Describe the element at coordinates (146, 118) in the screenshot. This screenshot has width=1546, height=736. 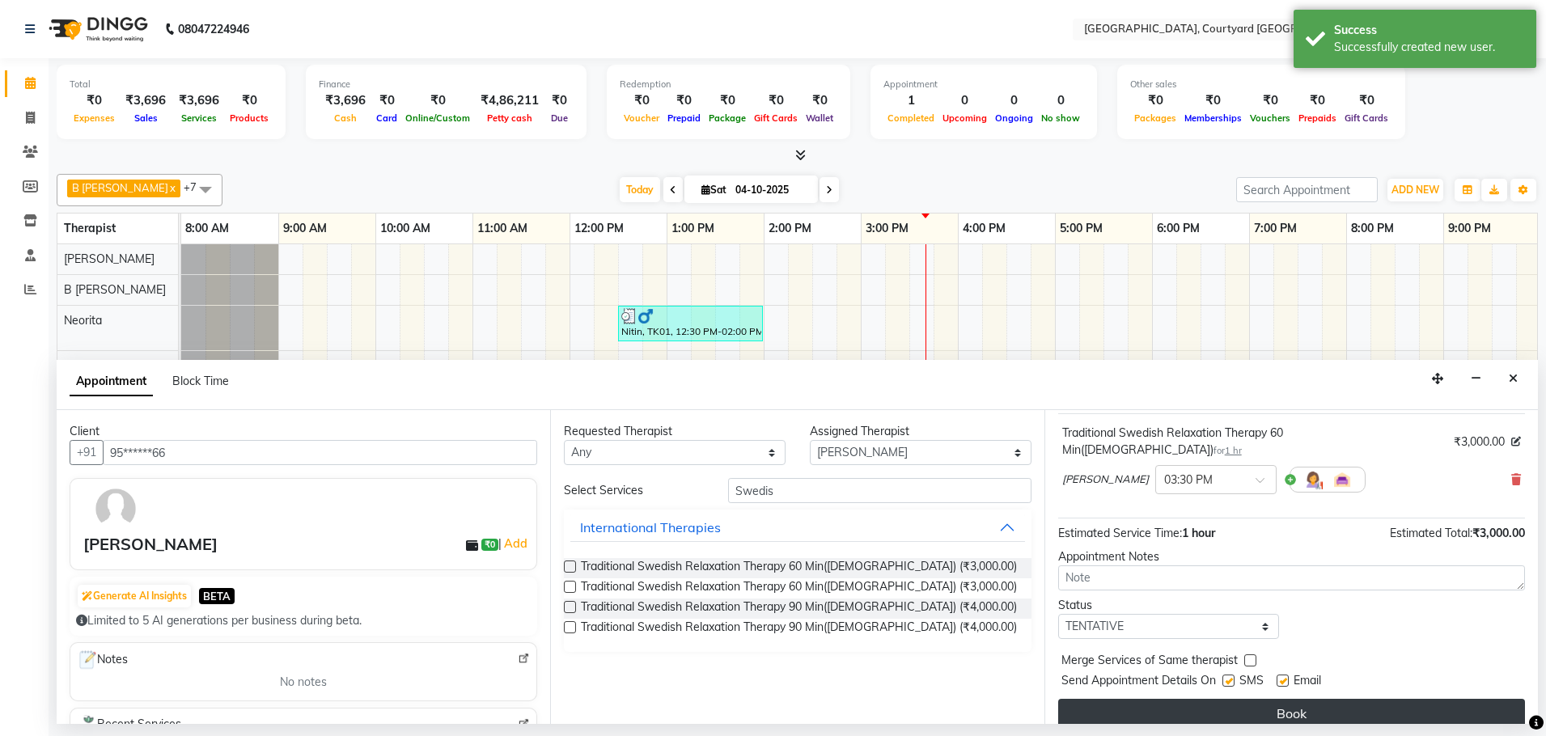
I see `span: Sales` at that location.